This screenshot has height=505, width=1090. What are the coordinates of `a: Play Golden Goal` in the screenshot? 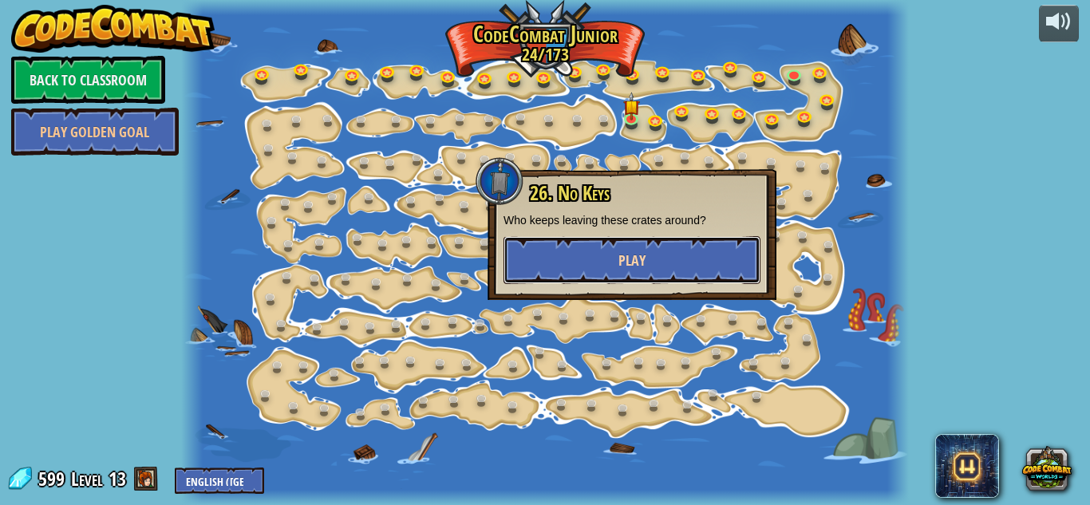 It's located at (95, 132).